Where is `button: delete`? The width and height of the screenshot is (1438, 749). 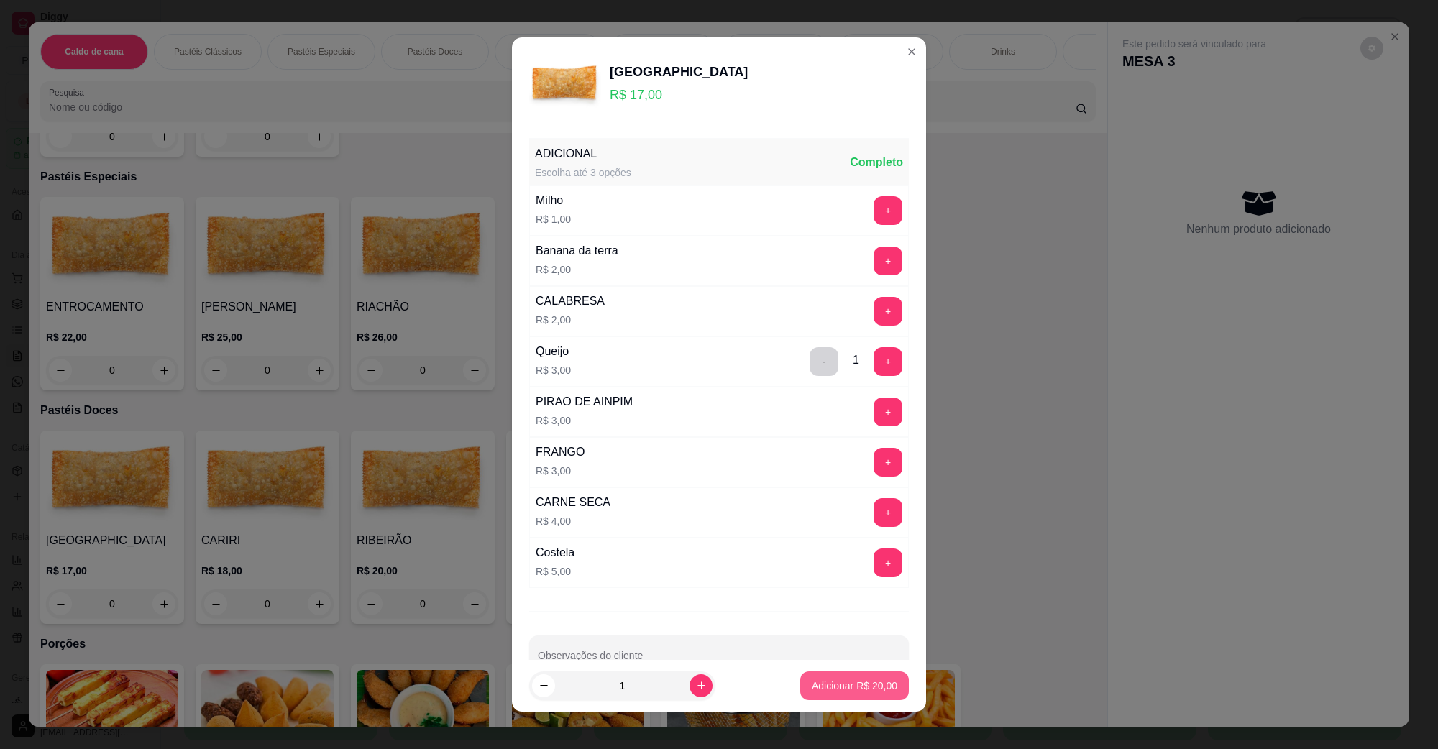 button: delete is located at coordinates (824, 362).